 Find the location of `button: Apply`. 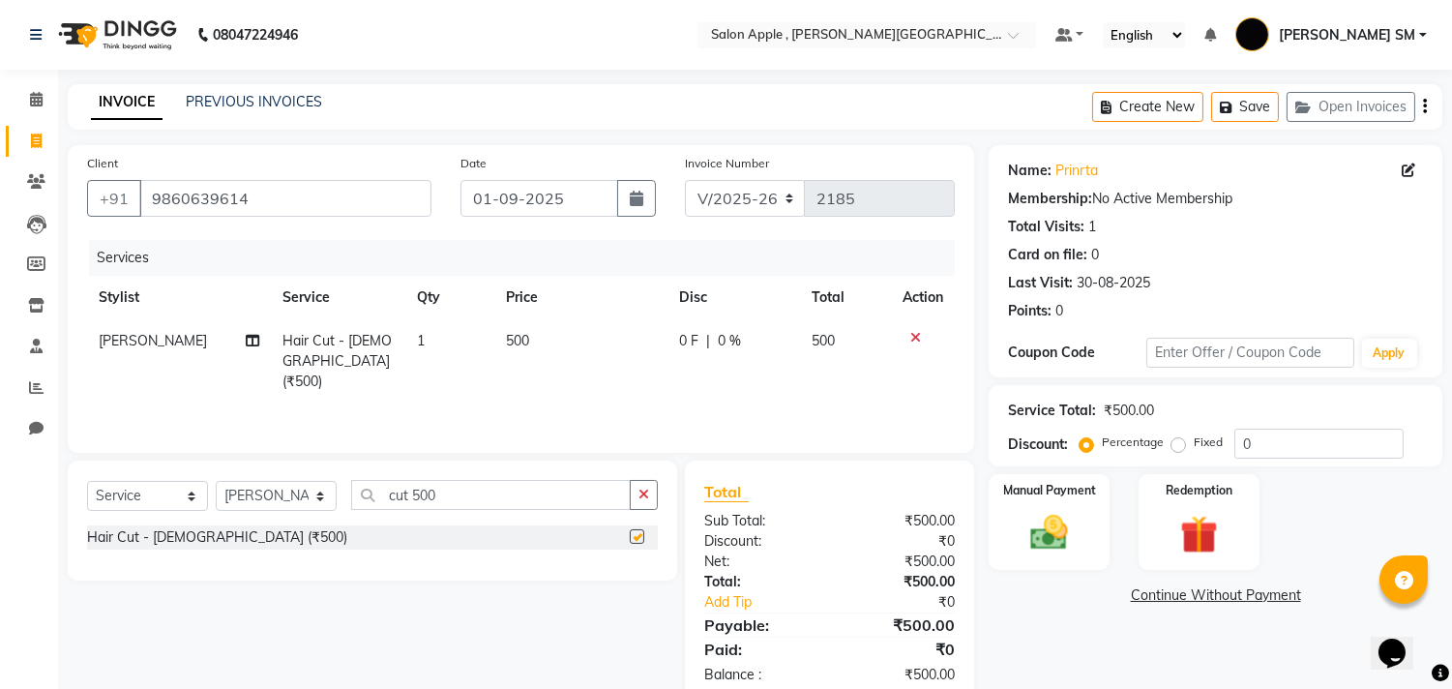

button: Apply is located at coordinates (1389, 353).